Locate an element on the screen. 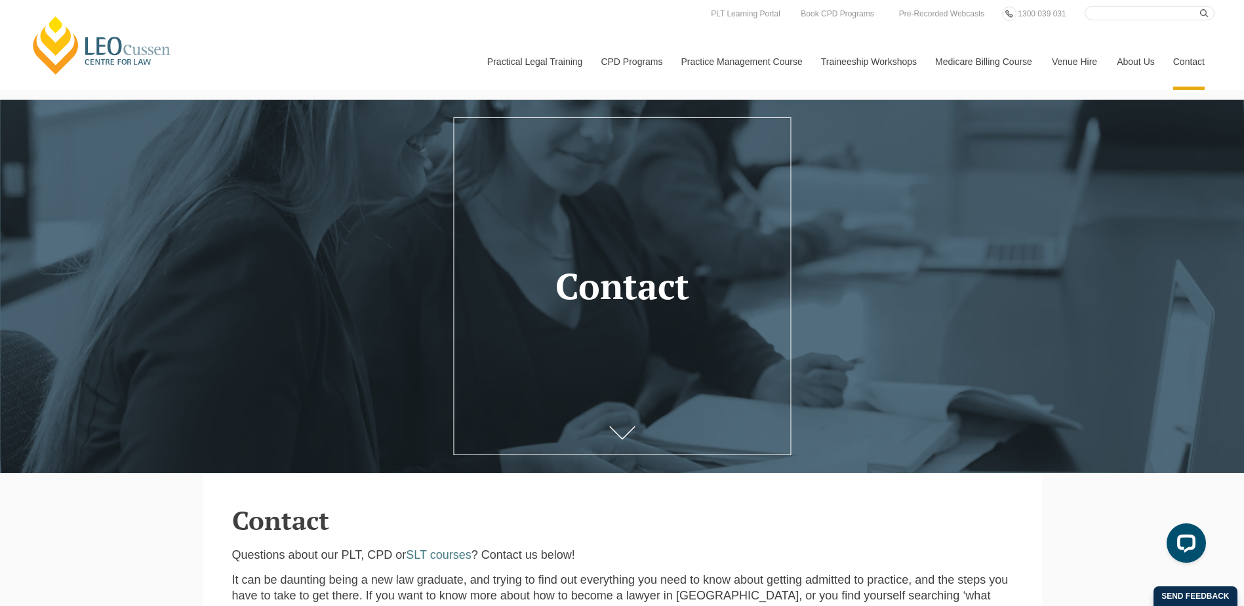  h1: Contact is located at coordinates (622, 286).